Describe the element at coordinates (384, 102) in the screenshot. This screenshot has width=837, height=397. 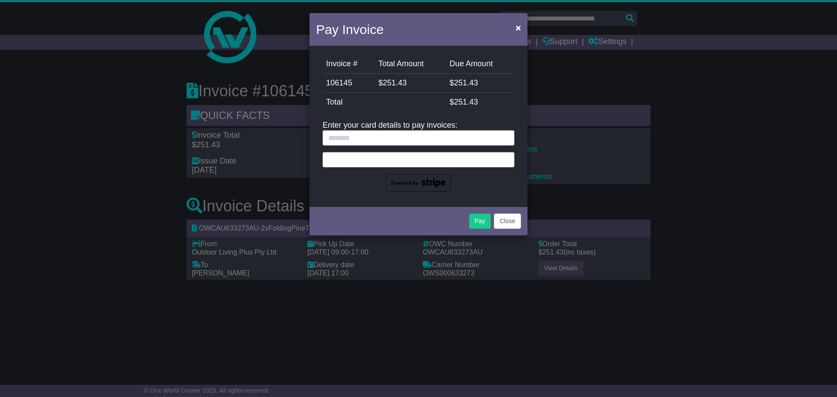
I see `td: Total` at that location.